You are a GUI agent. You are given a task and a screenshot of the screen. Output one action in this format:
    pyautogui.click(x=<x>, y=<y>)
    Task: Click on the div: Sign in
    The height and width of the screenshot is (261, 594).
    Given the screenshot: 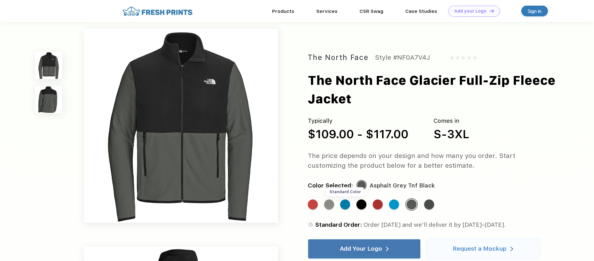 What is the action you would take?
    pyautogui.click(x=535, y=11)
    